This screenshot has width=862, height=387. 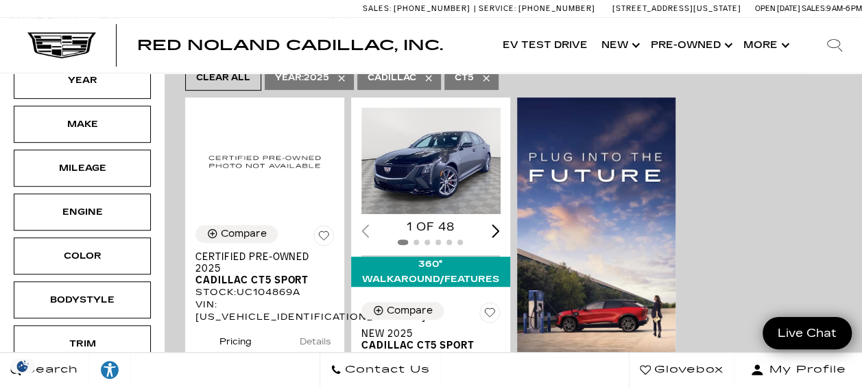 I want to click on div: Make, so click(x=82, y=124).